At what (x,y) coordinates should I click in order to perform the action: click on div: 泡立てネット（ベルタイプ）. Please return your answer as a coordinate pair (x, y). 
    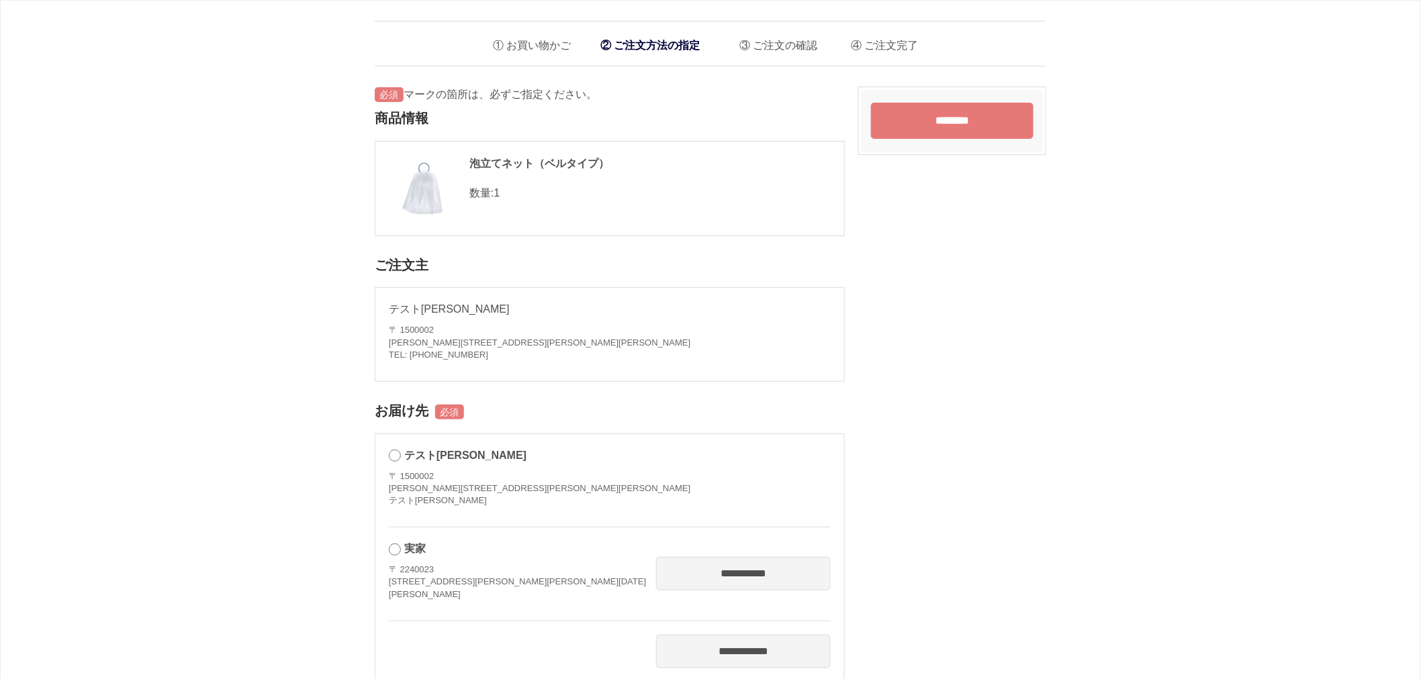
    Looking at the image, I should click on (610, 164).